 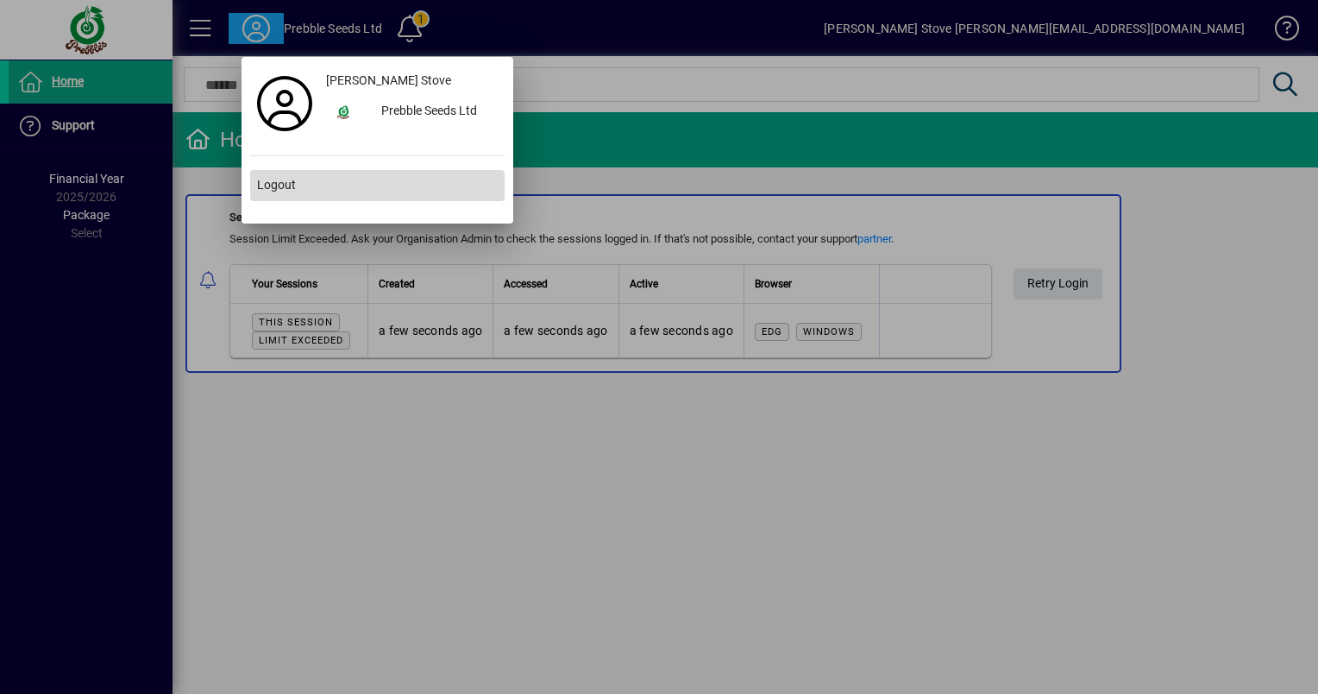 I want to click on button: Prebble Seeds Ltd, so click(x=412, y=112).